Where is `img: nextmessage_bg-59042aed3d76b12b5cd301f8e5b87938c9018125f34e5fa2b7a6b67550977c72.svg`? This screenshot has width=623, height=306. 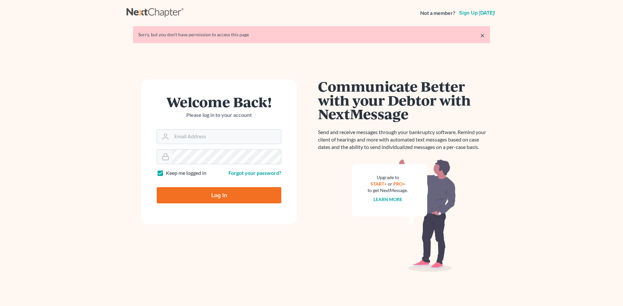
img: nextmessage_bg-59042aed3d76b12b5cd301f8e5b87938c9018125f34e5fa2b7a6b67550977c72.svg is located at coordinates (404, 216).